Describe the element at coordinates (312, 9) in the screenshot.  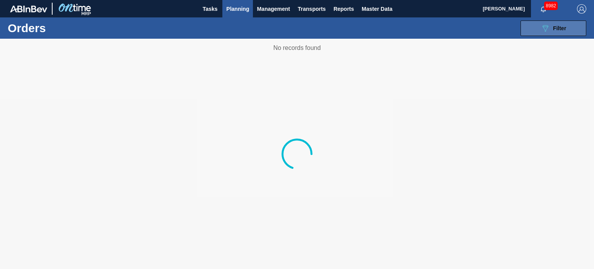
I see `span: Transports` at that location.